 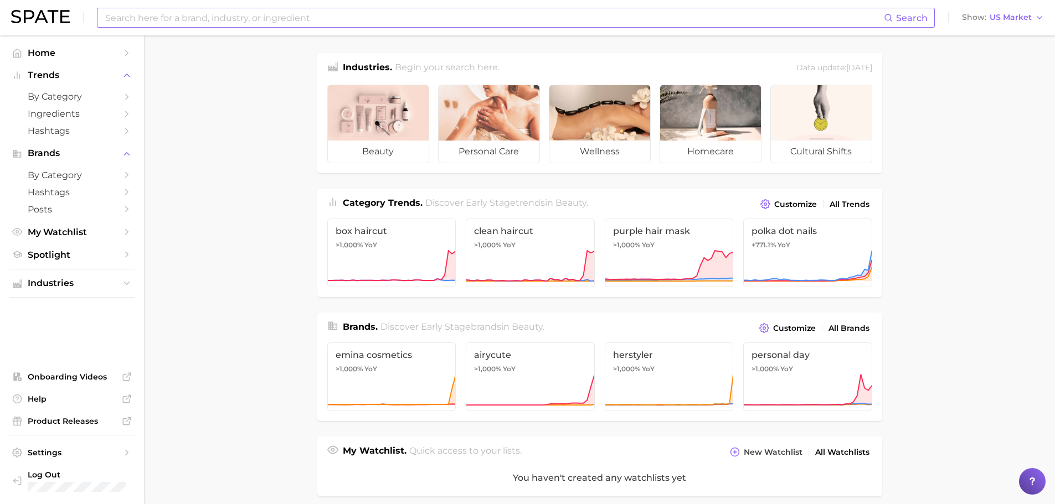 I want to click on a: airycute>1,000% YoY, so click(x=530, y=377).